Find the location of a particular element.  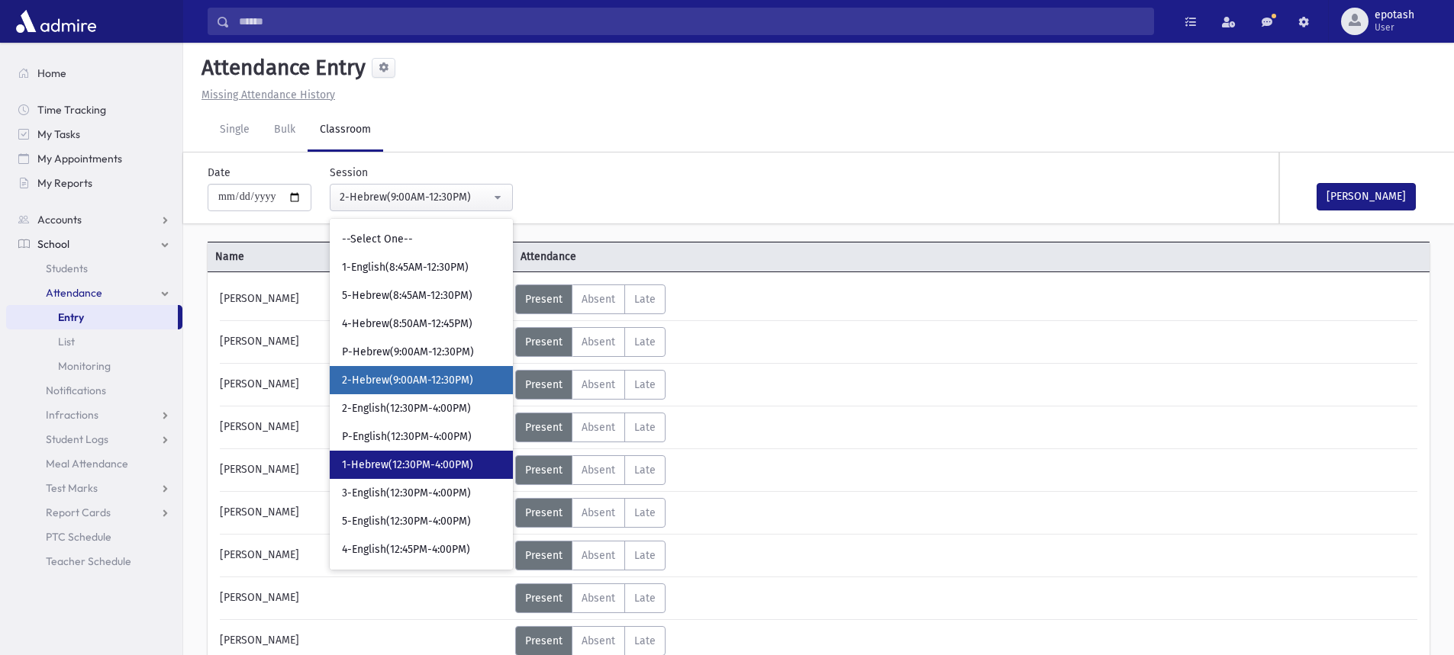

span: 3-English(12:30PM-4:00PM) is located at coordinates (406, 494).